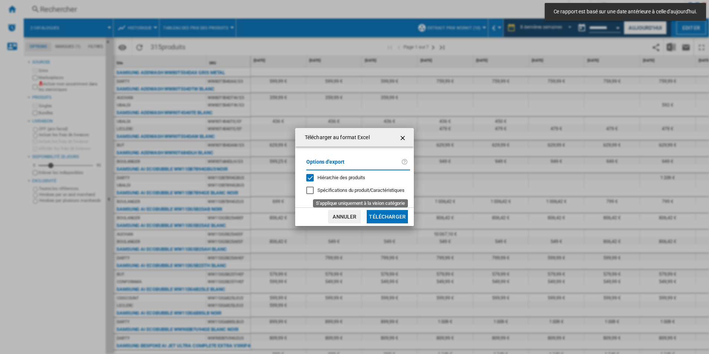 This screenshot has width=709, height=354. I want to click on button: Télécharger, so click(387, 216).